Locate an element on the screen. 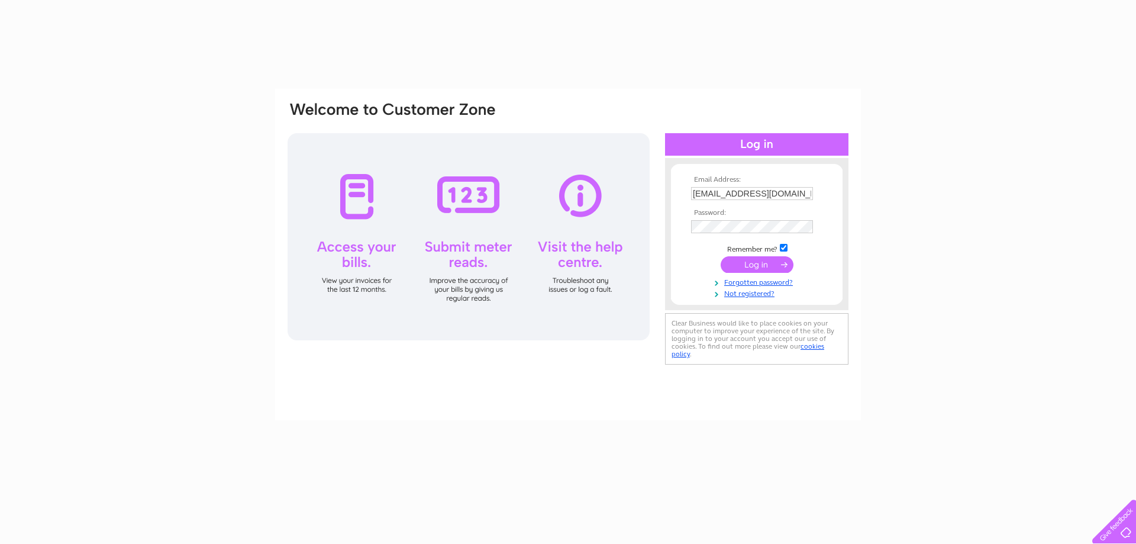  div: Clear Business would like to place cookies on your computer to improve your experience of the sit... is located at coordinates (757, 339).